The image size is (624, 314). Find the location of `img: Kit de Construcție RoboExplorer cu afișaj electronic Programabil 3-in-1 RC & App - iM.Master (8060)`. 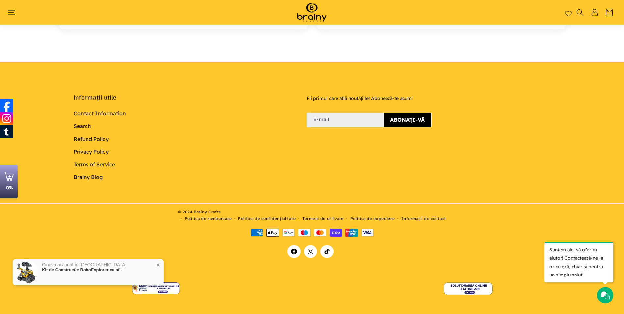

img: Kit de Construcție RoboExplorer cu afișaj electronic Programabil 3-in-1 RC & App - iM.Master (8060) is located at coordinates (26, 272).